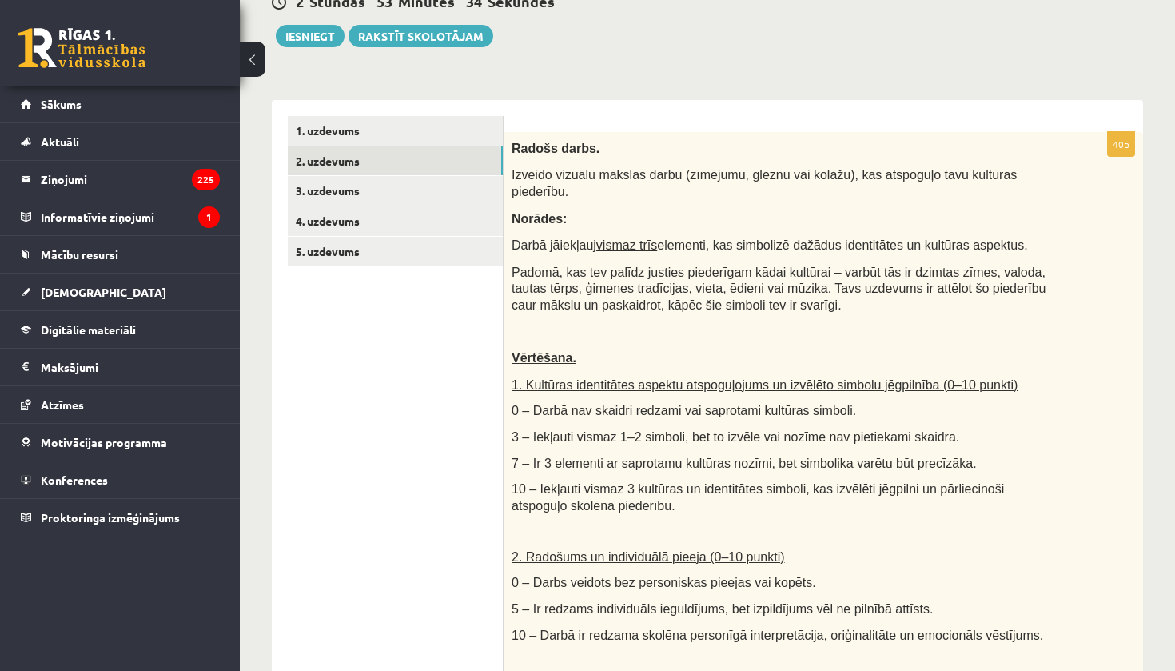 Image resolution: width=1175 pixels, height=671 pixels. I want to click on span: Vērtēšana., so click(543, 357).